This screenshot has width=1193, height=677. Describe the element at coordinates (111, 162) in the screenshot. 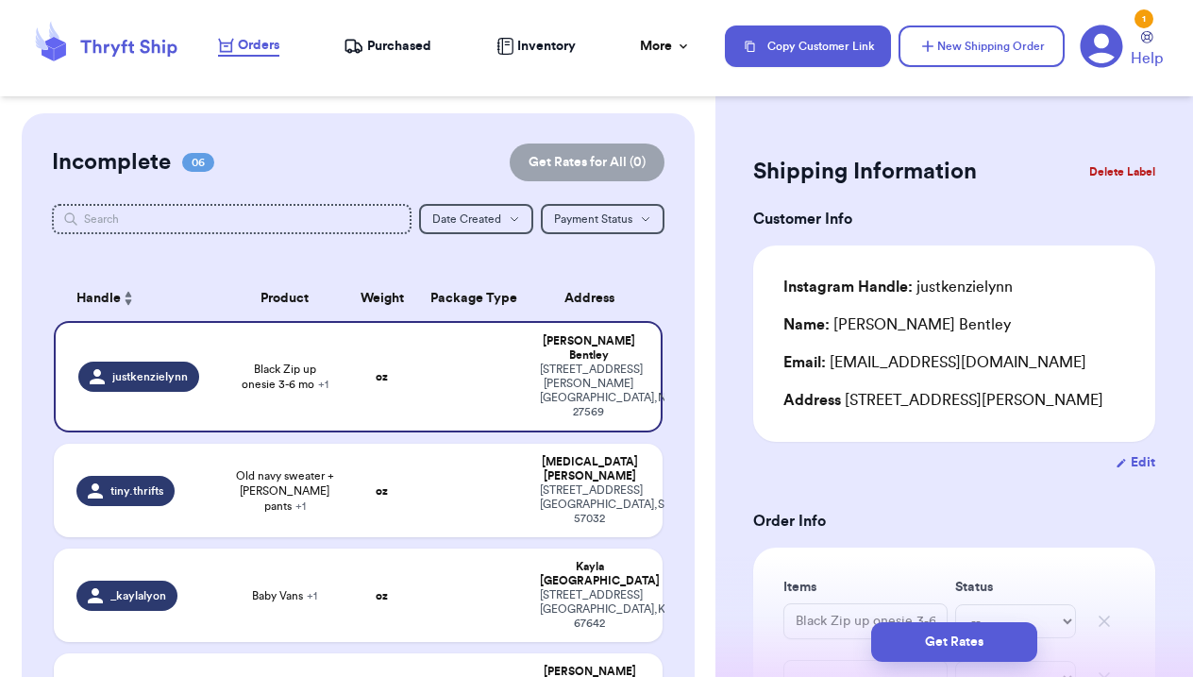

I see `h2: Incomplete` at that location.